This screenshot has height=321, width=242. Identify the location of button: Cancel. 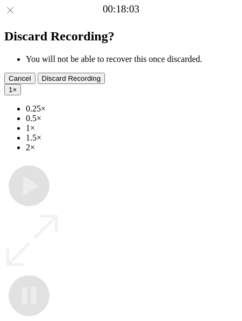
(20, 78).